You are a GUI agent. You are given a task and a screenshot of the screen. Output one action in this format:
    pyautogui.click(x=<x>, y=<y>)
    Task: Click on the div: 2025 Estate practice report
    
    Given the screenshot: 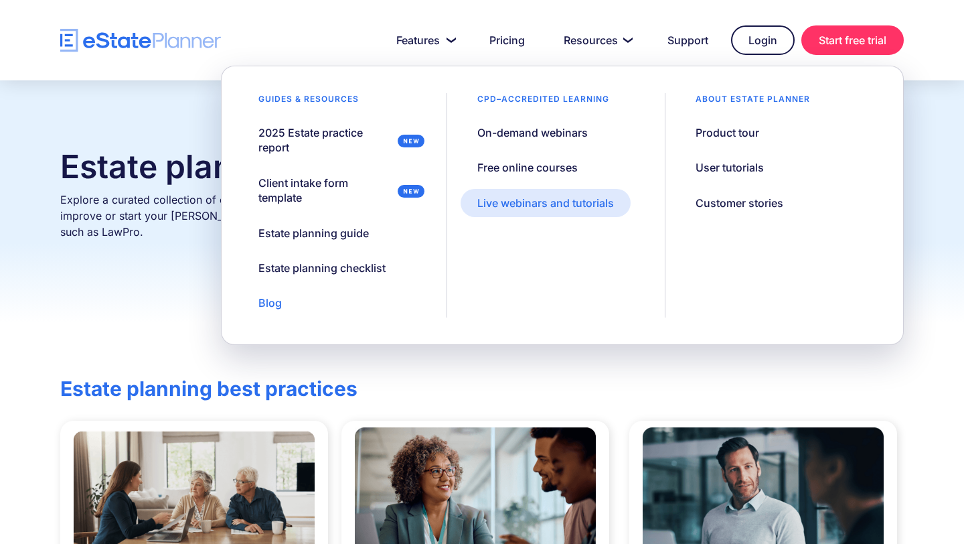 What is the action you would take?
    pyautogui.click(x=325, y=140)
    